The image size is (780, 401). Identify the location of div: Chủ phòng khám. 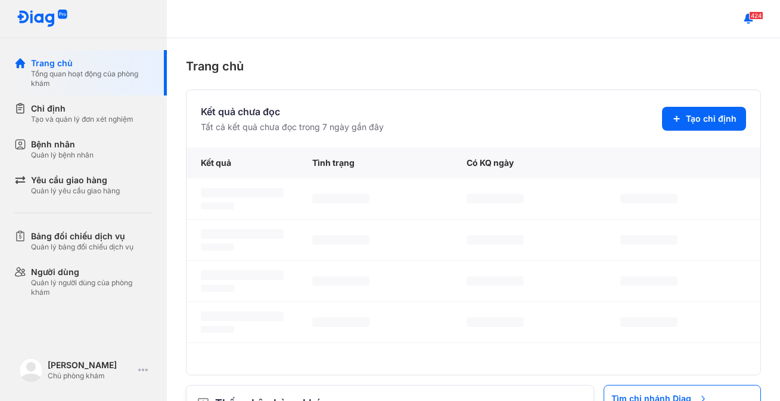
(91, 375).